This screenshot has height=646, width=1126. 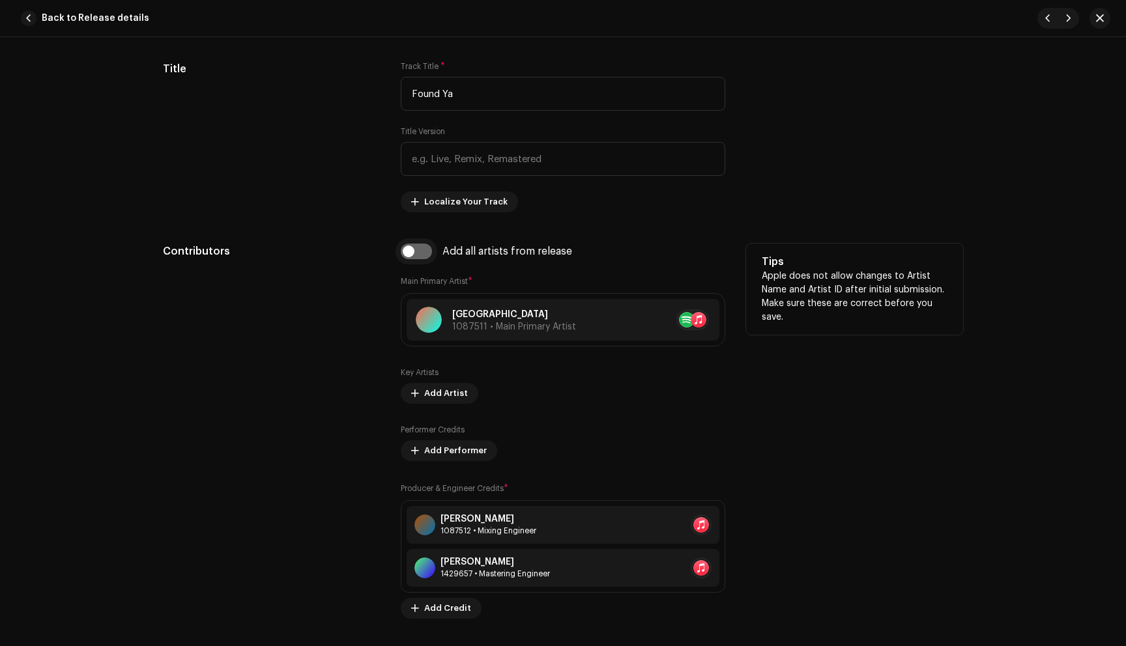 What do you see at coordinates (514, 327) in the screenshot?
I see `span: 1087511 • Main Primary Artist` at bounding box center [514, 327].